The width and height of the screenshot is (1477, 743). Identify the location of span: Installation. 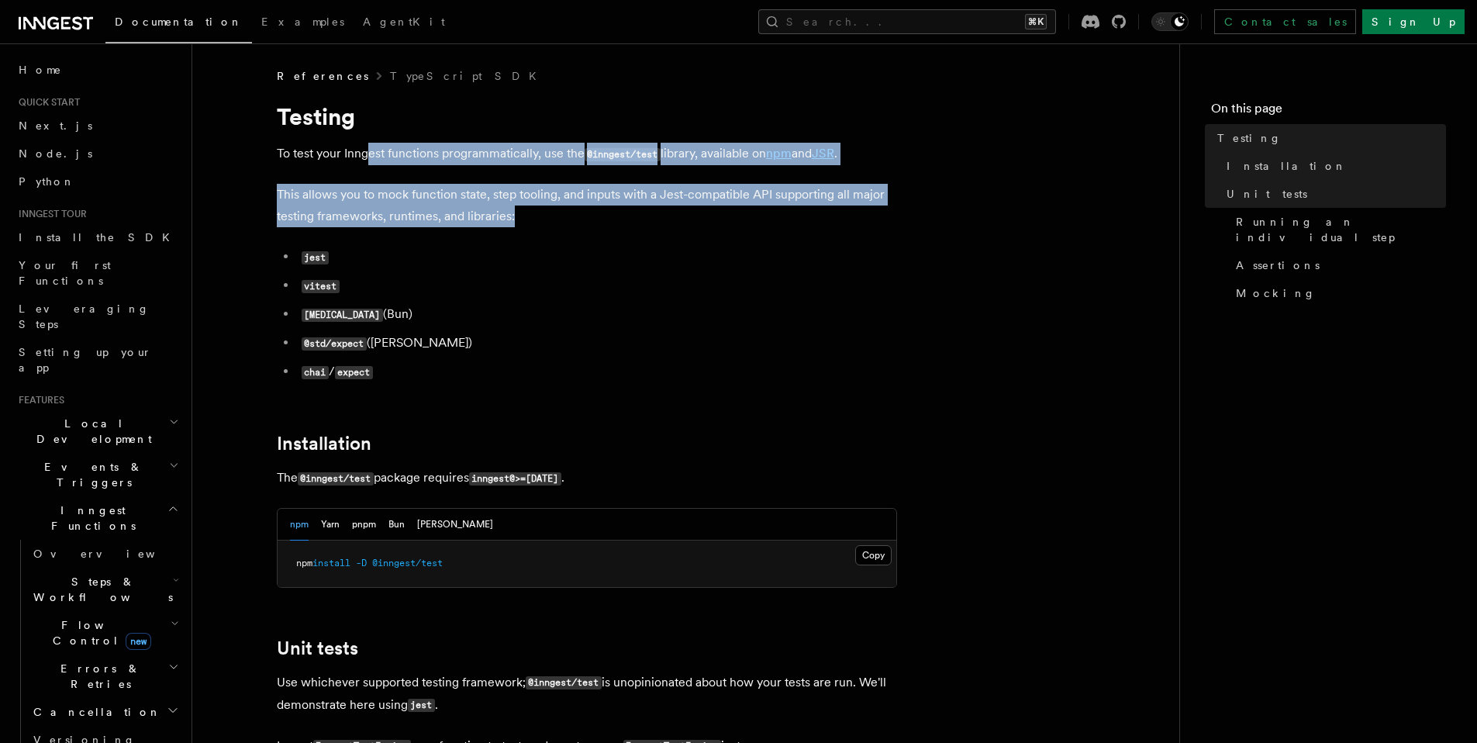
(1286, 166).